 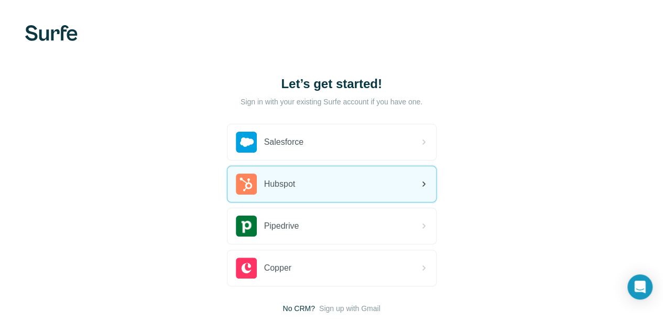 What do you see at coordinates (349, 308) in the screenshot?
I see `button: Sign up with Gmail` at bounding box center [349, 308].